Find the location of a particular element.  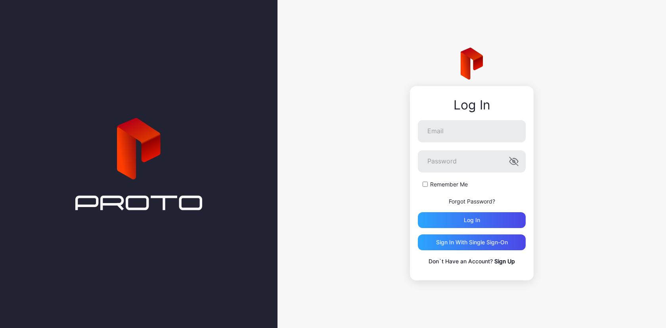

div: Sign in With Single Sign-On is located at coordinates (472, 242).